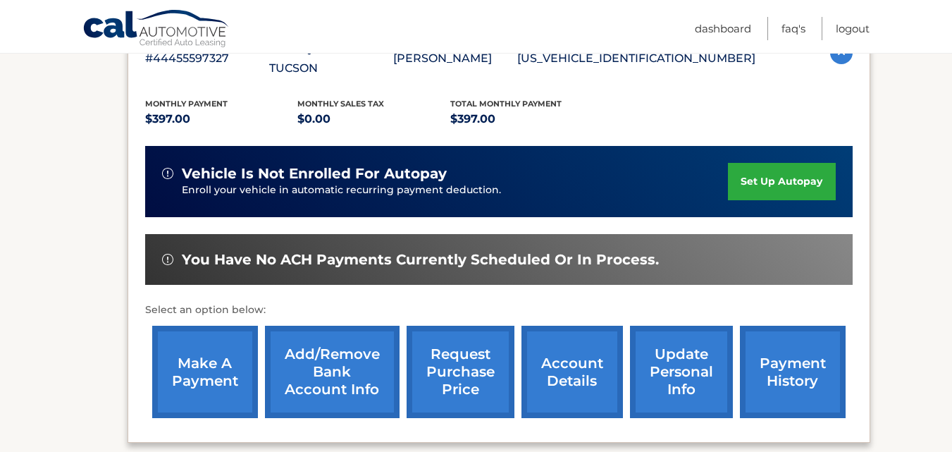 This screenshot has height=452, width=952. I want to click on p: 2023 Hyundai TUCSON, so click(331, 58).